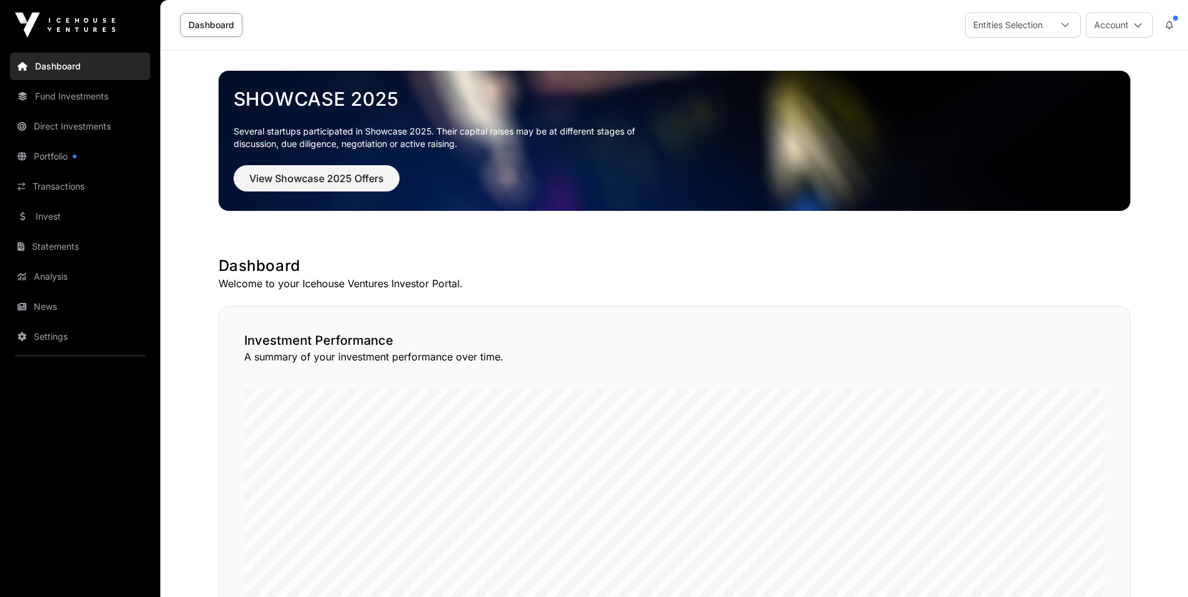 This screenshot has height=597, width=1188. What do you see at coordinates (316, 184) in the screenshot?
I see `a: View Showcase 2025 Offers` at bounding box center [316, 184].